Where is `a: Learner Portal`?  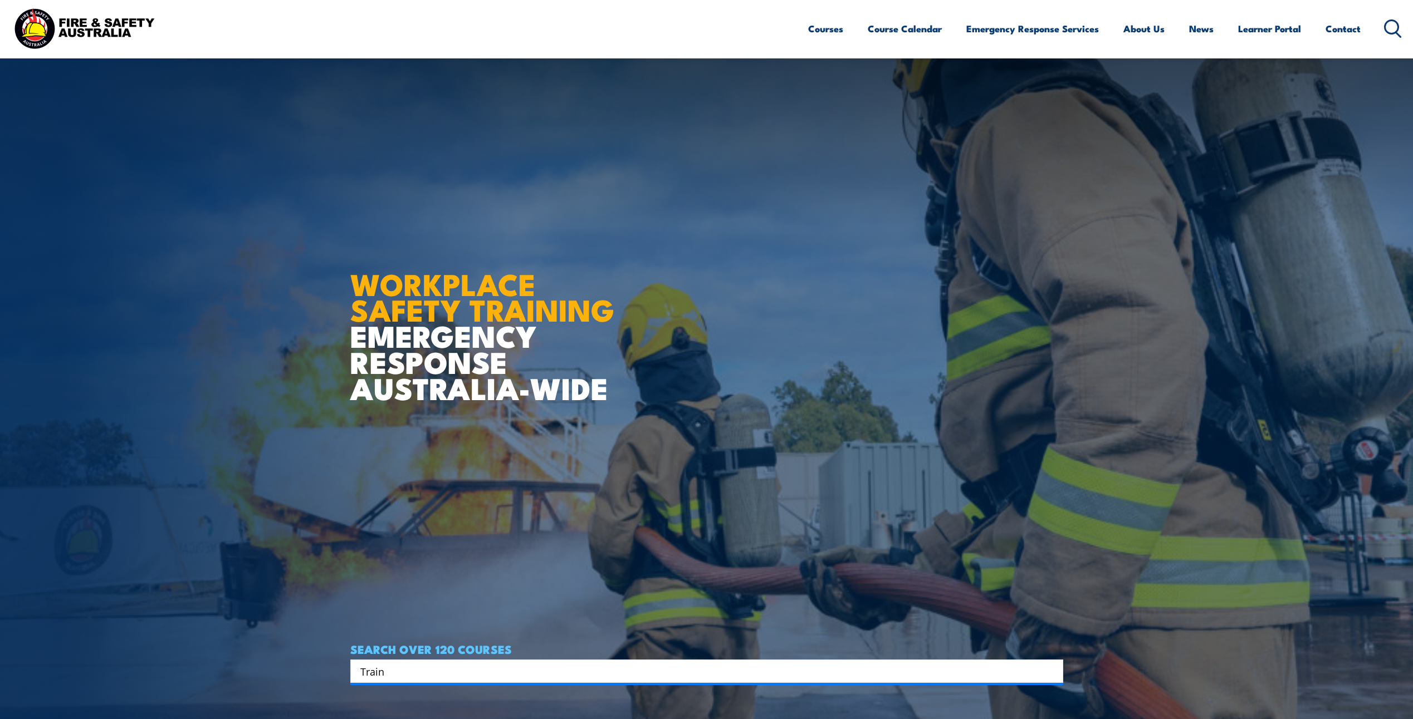 a: Learner Portal is located at coordinates (1269, 28).